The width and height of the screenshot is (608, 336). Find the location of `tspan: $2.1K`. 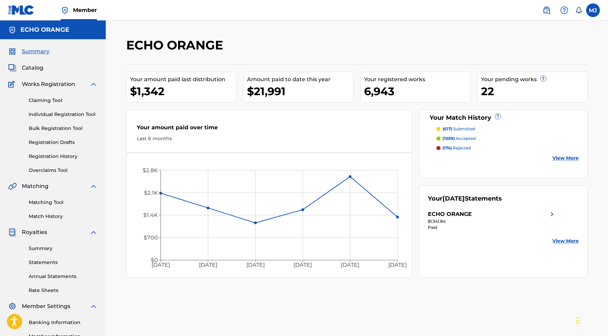

tspan: $2.1K is located at coordinates (151, 193).